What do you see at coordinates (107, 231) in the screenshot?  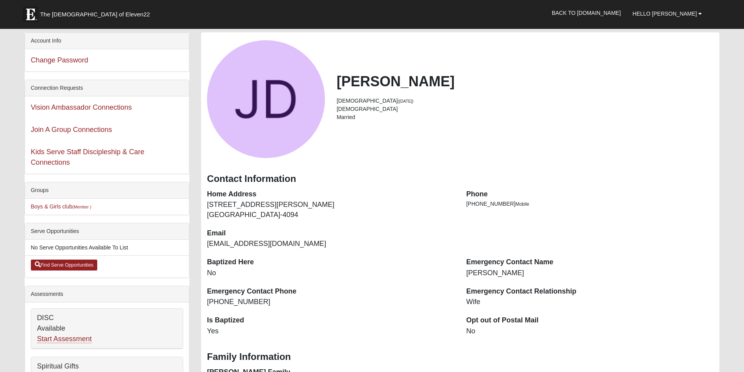 I see `div: Serve Opportunities` at bounding box center [107, 231].